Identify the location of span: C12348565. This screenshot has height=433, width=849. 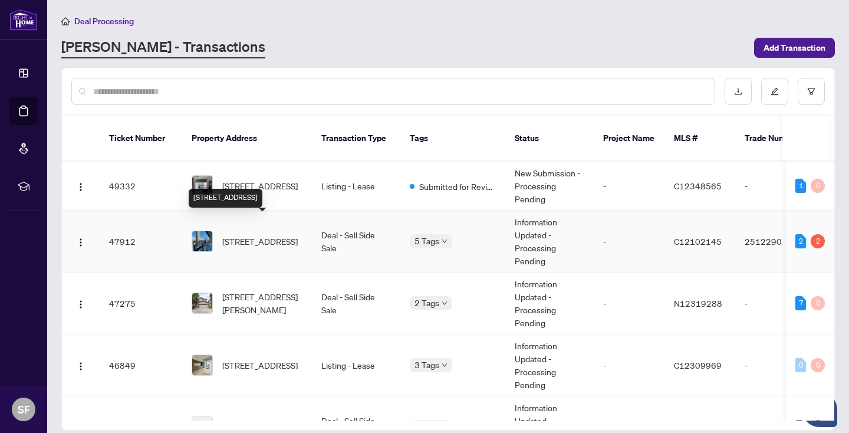
(697, 186).